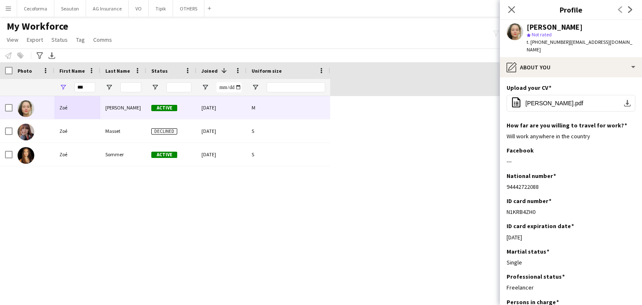 The image size is (642, 305). What do you see at coordinates (72, 71) in the screenshot?
I see `span: First Name` at bounding box center [72, 71].